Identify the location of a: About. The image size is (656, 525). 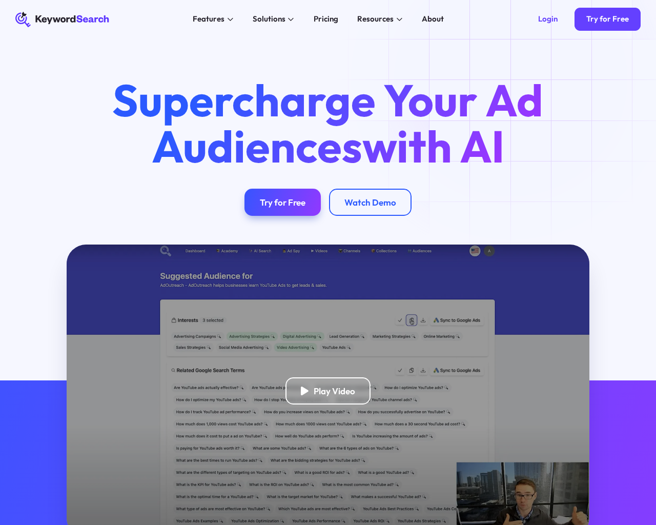
(433, 19).